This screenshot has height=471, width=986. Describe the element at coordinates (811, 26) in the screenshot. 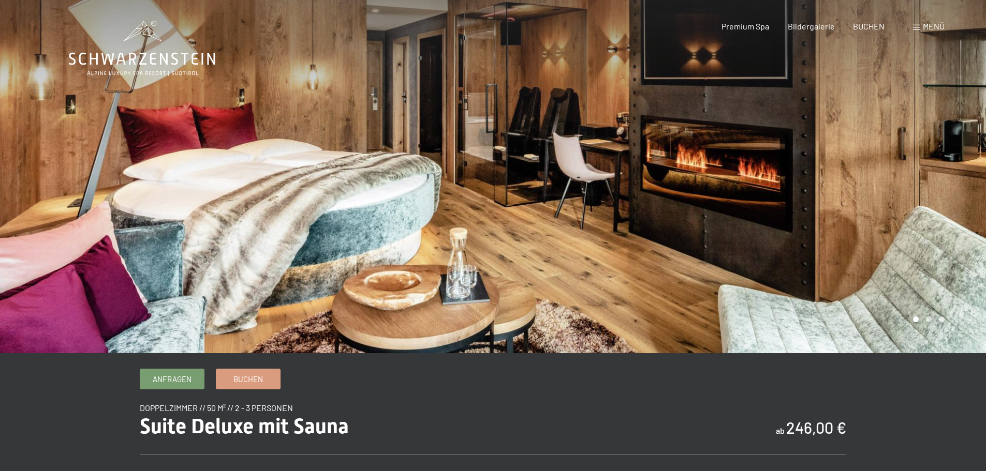

I see `span: Bildergalerie` at that location.